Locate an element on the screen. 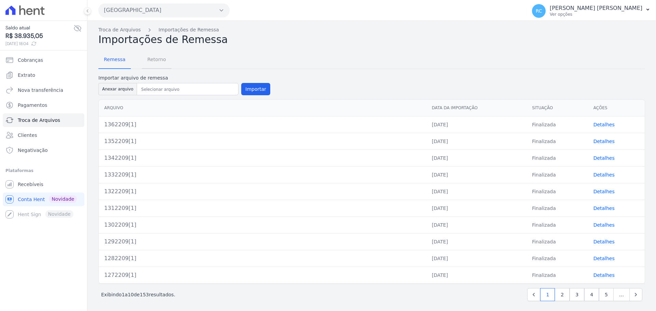  p: Exibindo a de resultados. is located at coordinates (138, 295).